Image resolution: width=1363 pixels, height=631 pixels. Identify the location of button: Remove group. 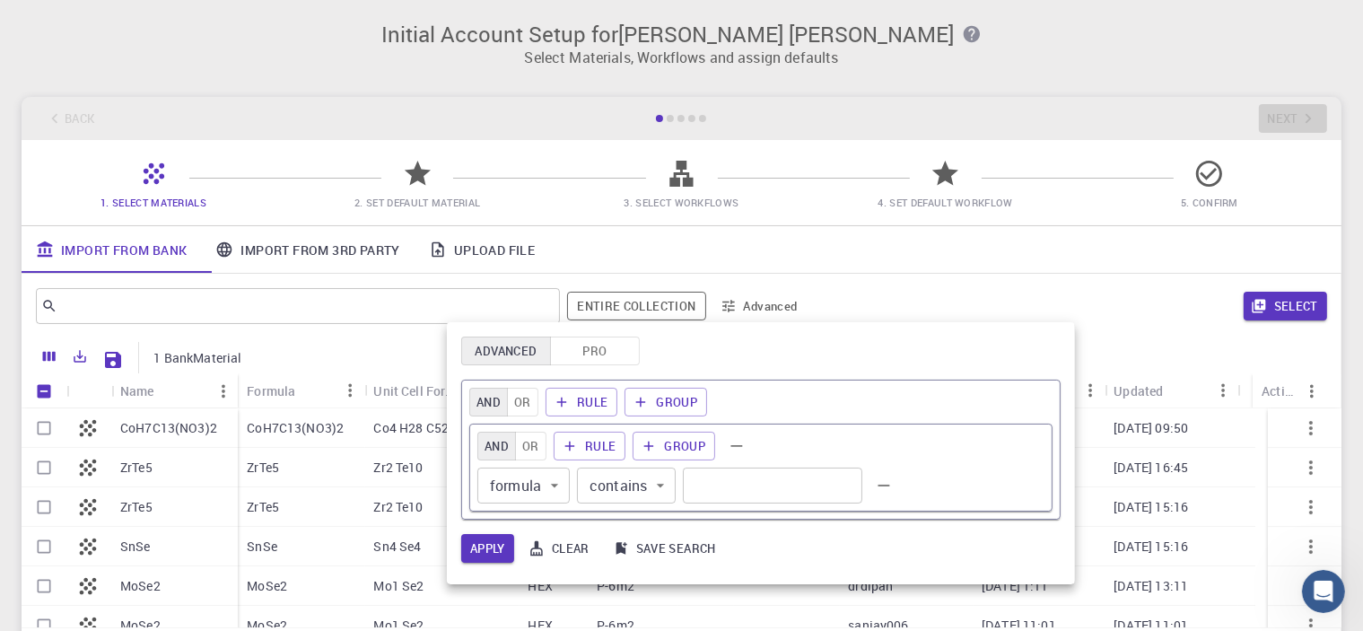
(737, 446).